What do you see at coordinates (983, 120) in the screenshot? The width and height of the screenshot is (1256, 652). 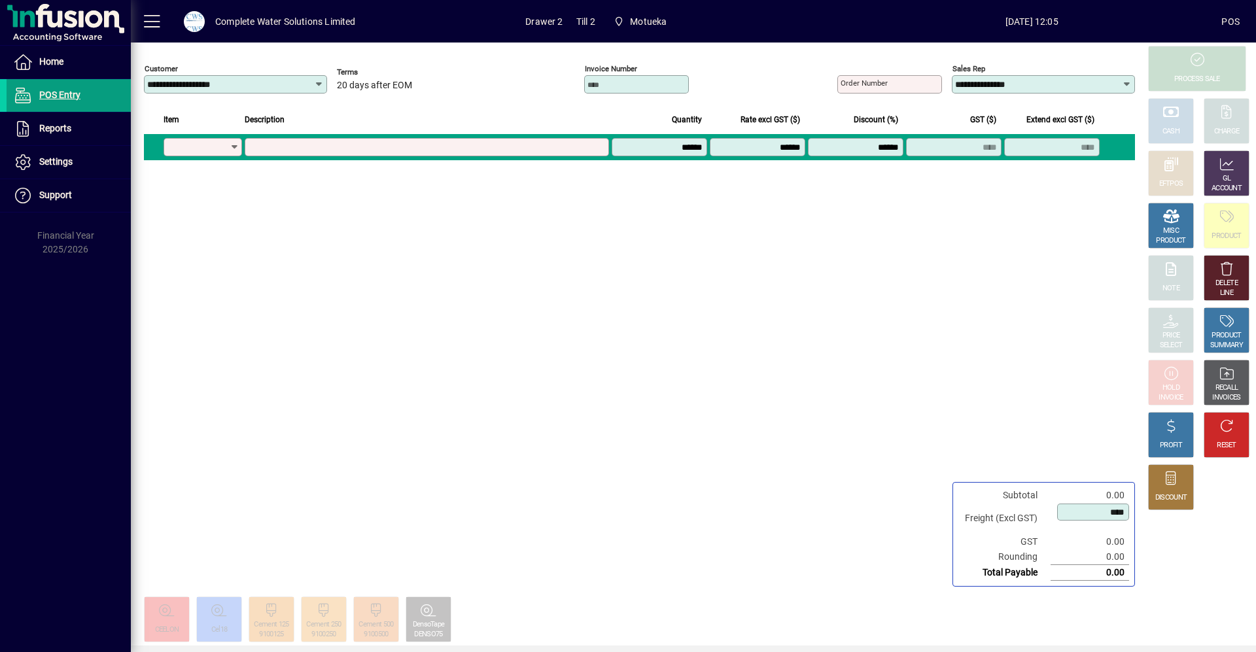 I see `span: GST ($)` at bounding box center [983, 120].